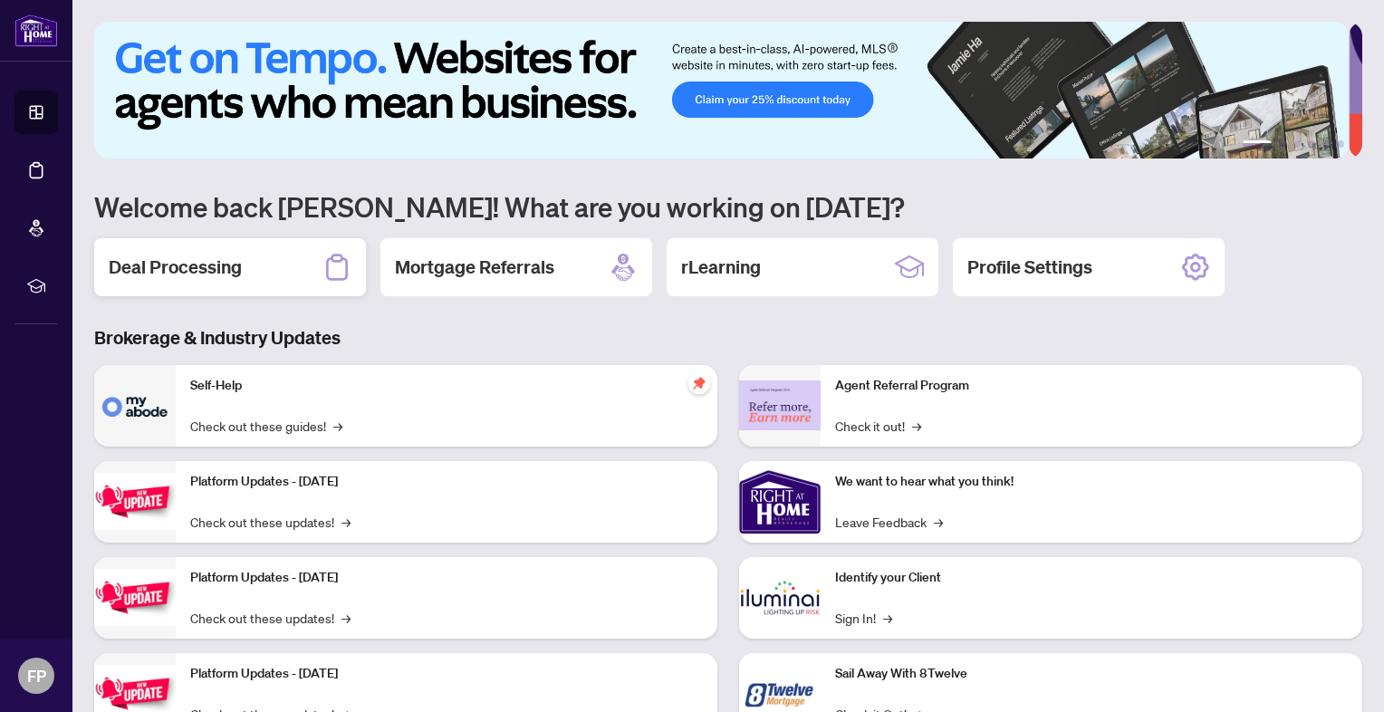  What do you see at coordinates (1311, 144) in the screenshot?
I see `button: 4` at bounding box center [1311, 144].